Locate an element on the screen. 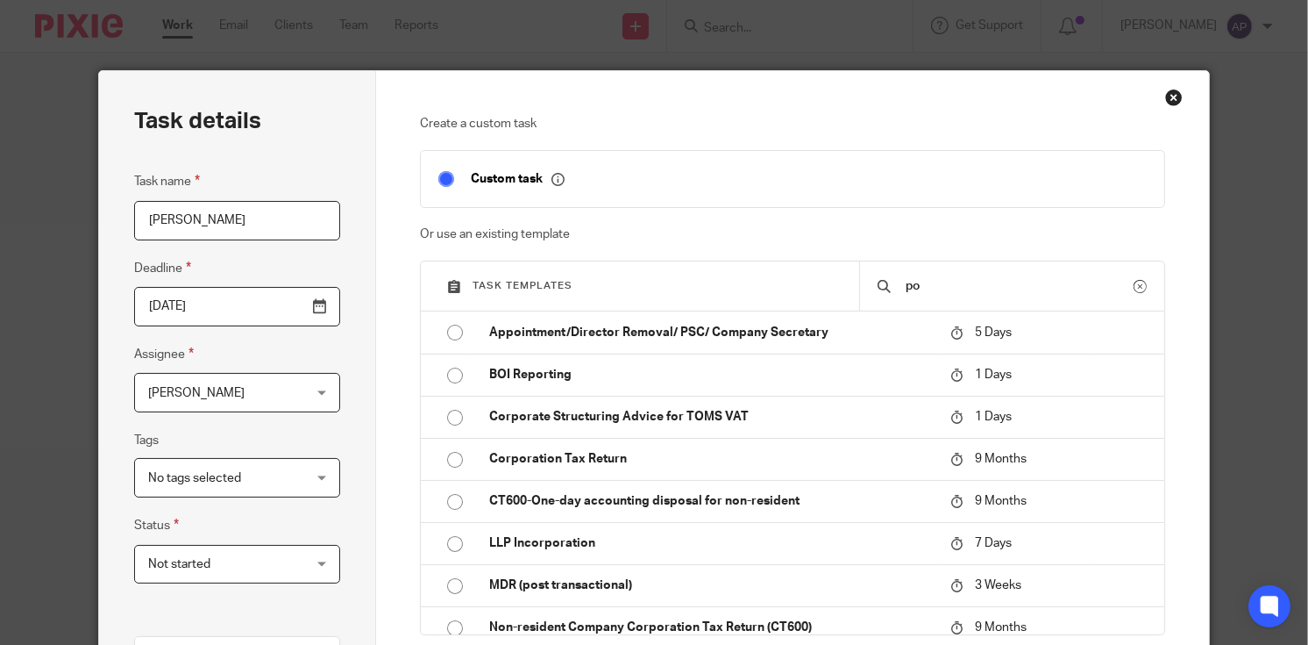 The image size is (1308, 645). p: CT600-One-day accounting disposal for non-resident is located at coordinates (710, 501).